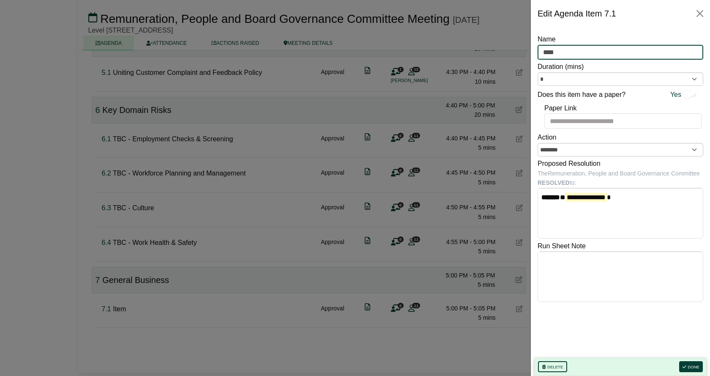 The image size is (710, 376). I want to click on label: Duration (mins), so click(561, 67).